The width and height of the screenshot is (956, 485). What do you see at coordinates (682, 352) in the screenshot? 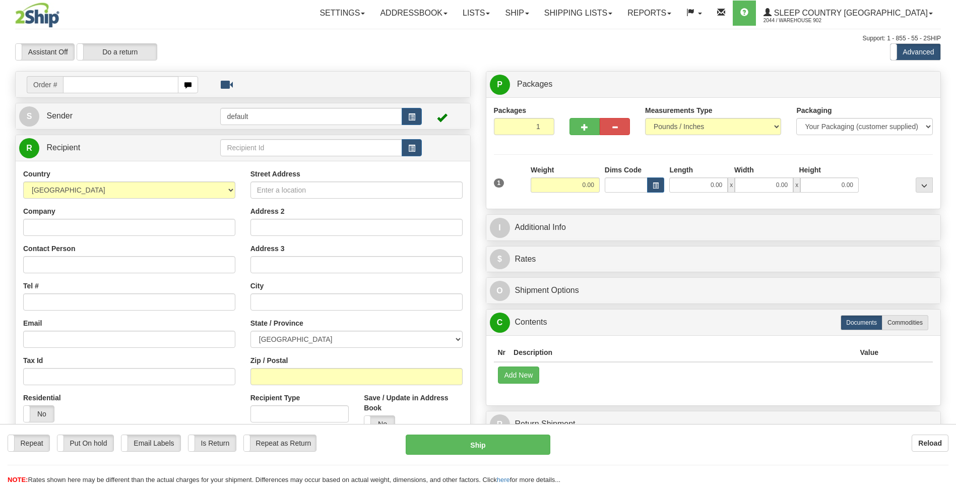
I see `th: Description` at bounding box center [682, 352].